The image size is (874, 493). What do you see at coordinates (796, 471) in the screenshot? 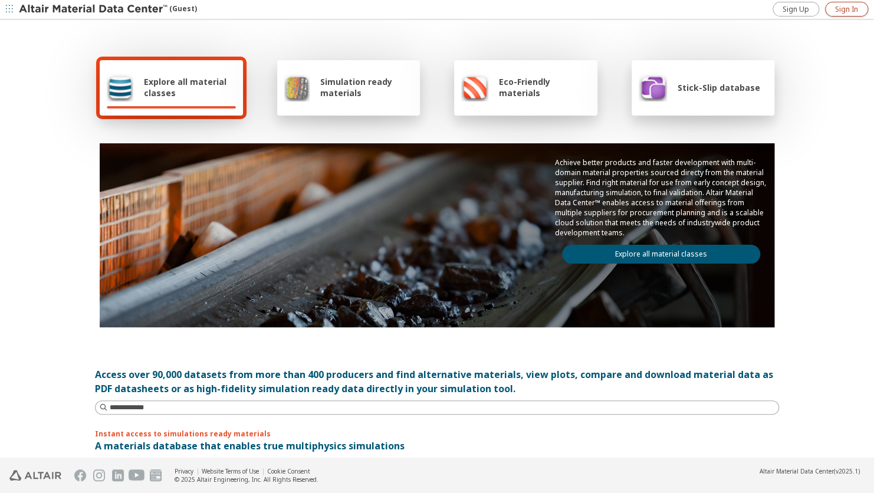
I see `span: Altair Material Data Center` at bounding box center [796, 471].